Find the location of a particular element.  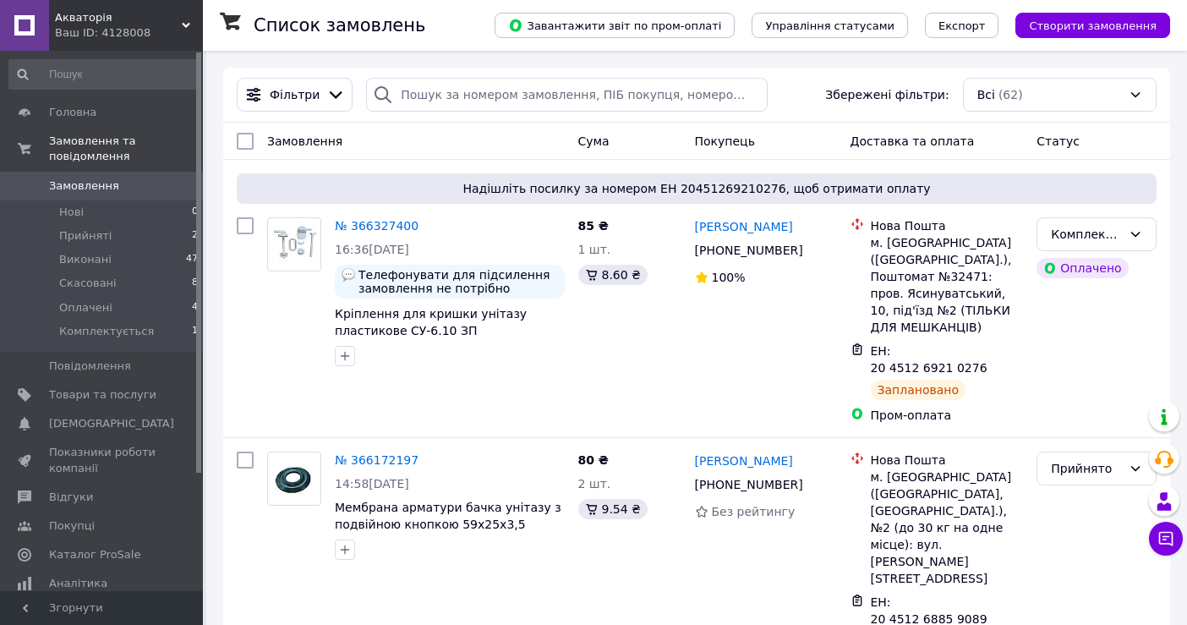

span: Відгуки is located at coordinates (71, 497).